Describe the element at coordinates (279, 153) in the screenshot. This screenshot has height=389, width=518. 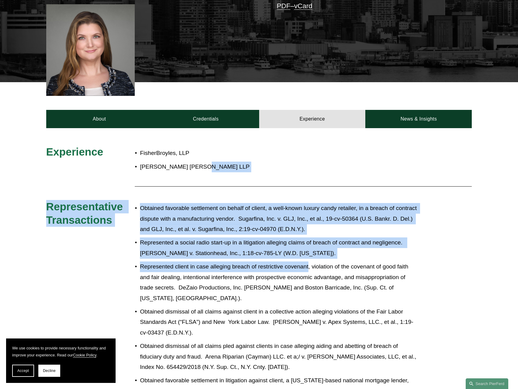
I see `p: FisherBroyles, LLP` at that location.